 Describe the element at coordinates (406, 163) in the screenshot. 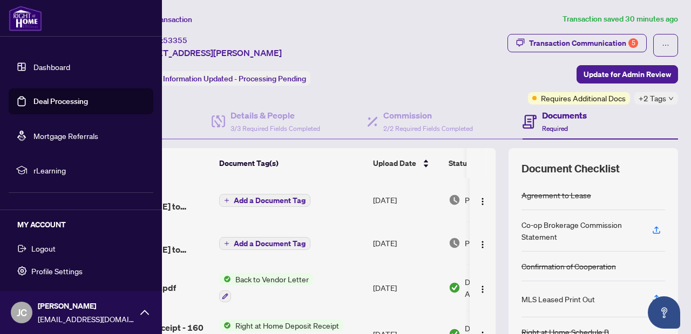

I see `th: Upload Date` at that location.